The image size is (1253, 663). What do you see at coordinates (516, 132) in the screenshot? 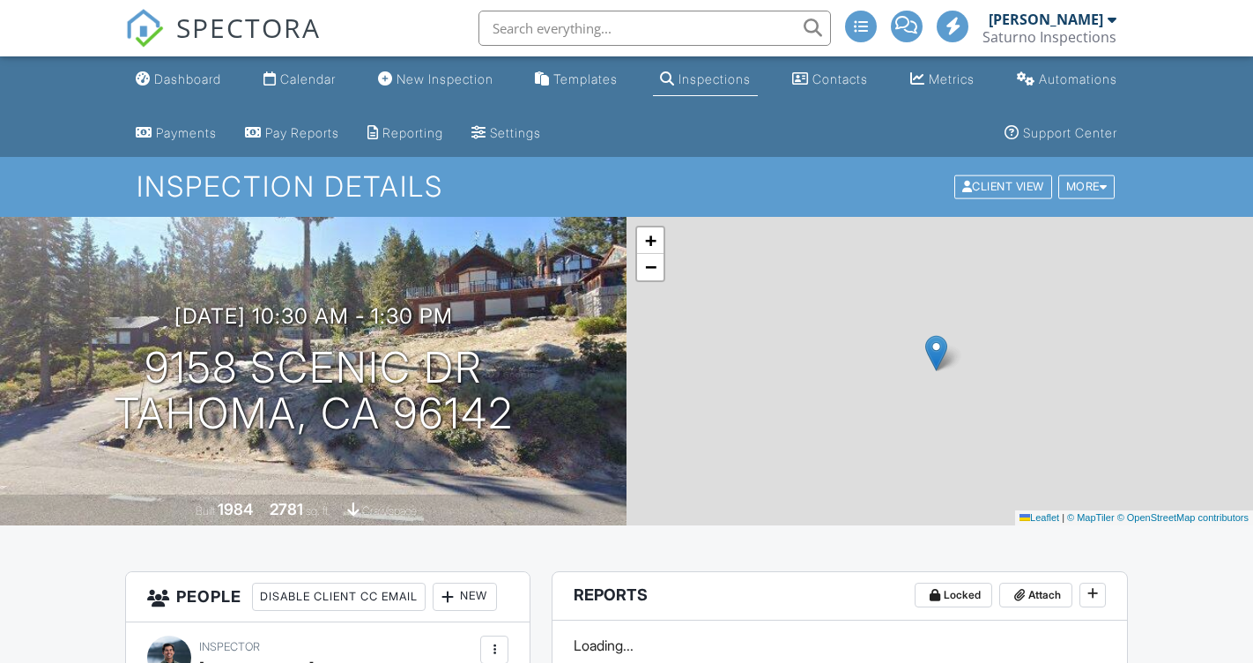
I see `div: Settings` at bounding box center [516, 132].